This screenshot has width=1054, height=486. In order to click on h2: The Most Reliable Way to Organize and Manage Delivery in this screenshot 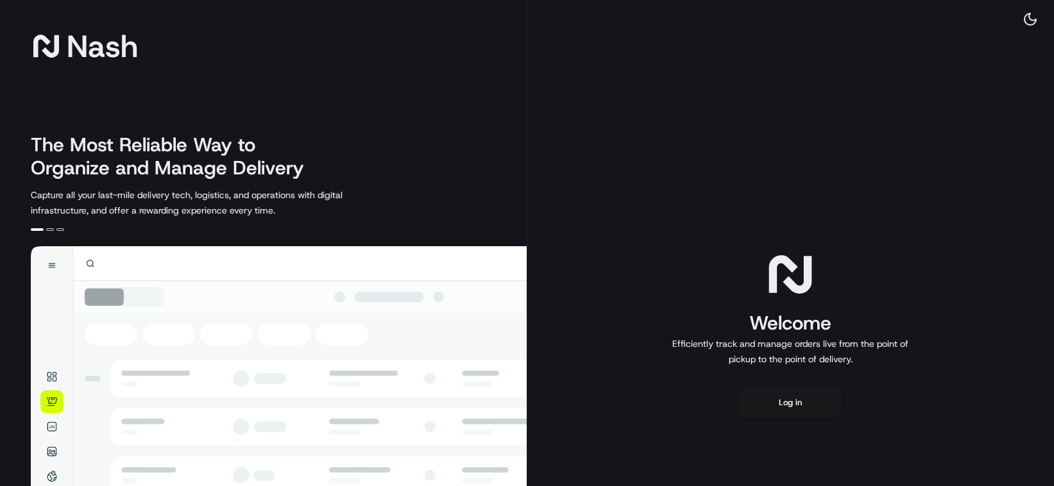, I will do `click(174, 156)`.